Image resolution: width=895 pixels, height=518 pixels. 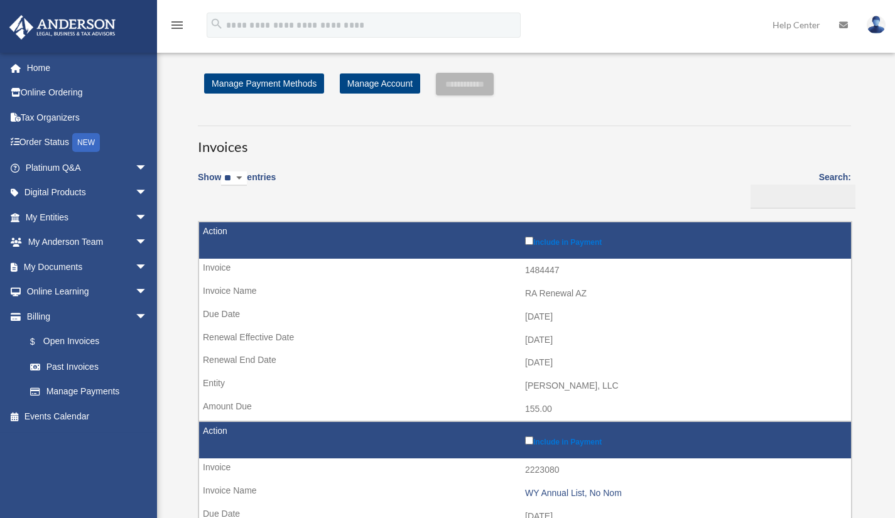 What do you see at coordinates (177, 25) in the screenshot?
I see `i: menu` at bounding box center [177, 25].